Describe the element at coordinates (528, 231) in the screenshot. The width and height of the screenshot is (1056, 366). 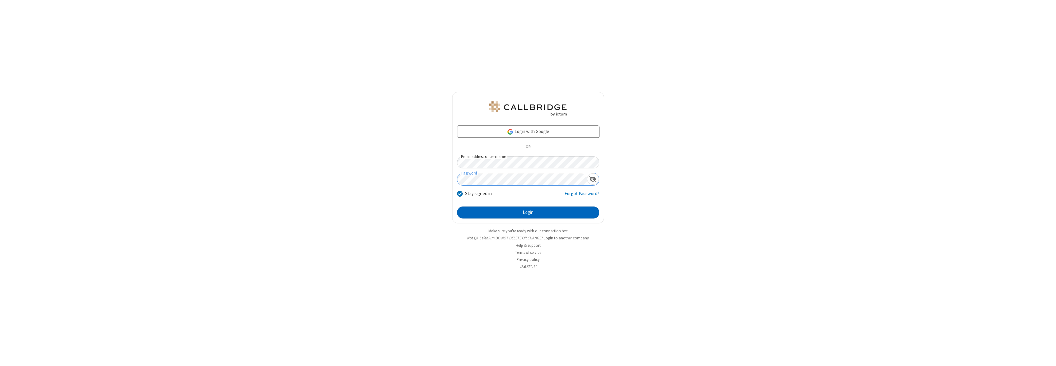
I see `a: Make sure you're ready with our connection test` at that location.